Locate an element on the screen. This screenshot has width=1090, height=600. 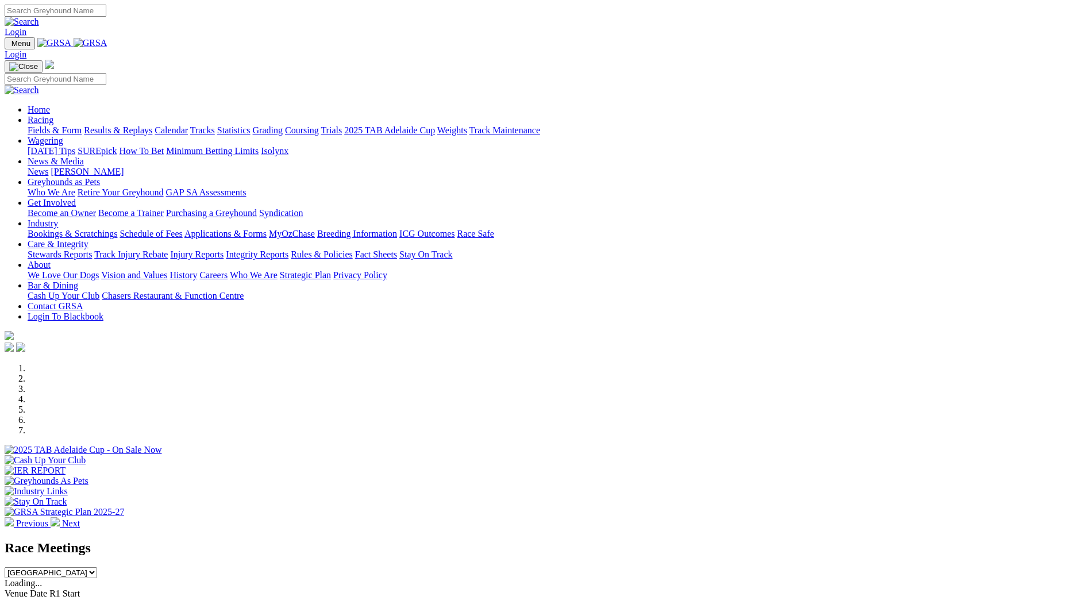
a: Bookings & Scratchings is located at coordinates (72, 233).